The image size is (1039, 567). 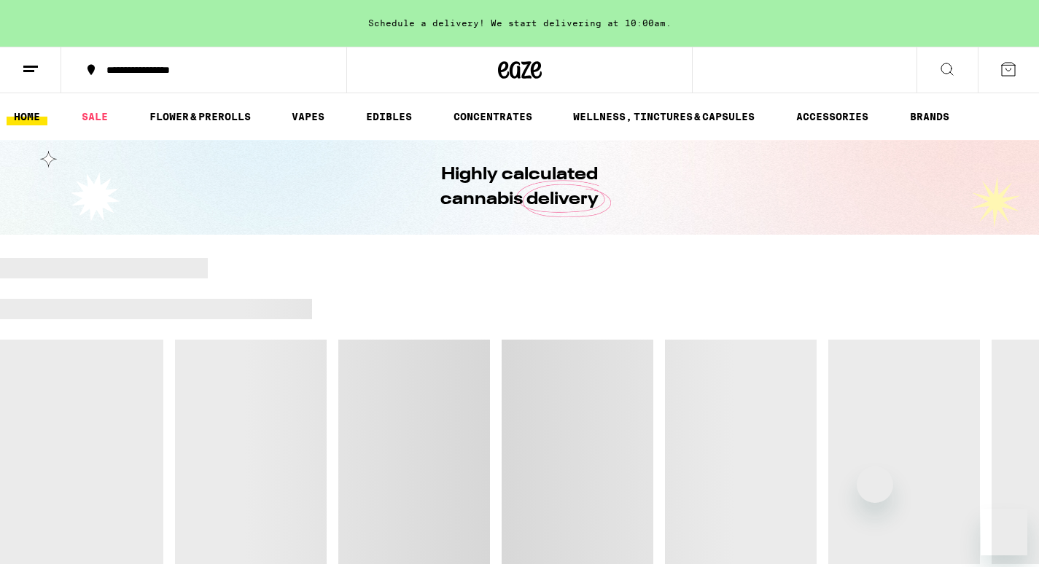 What do you see at coordinates (27, 117) in the screenshot?
I see `a: HOME` at bounding box center [27, 117].